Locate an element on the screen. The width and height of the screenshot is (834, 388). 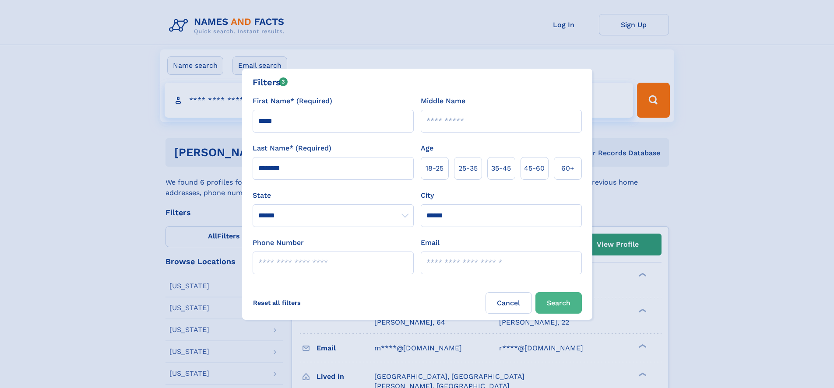
button: Search is located at coordinates (559, 303).